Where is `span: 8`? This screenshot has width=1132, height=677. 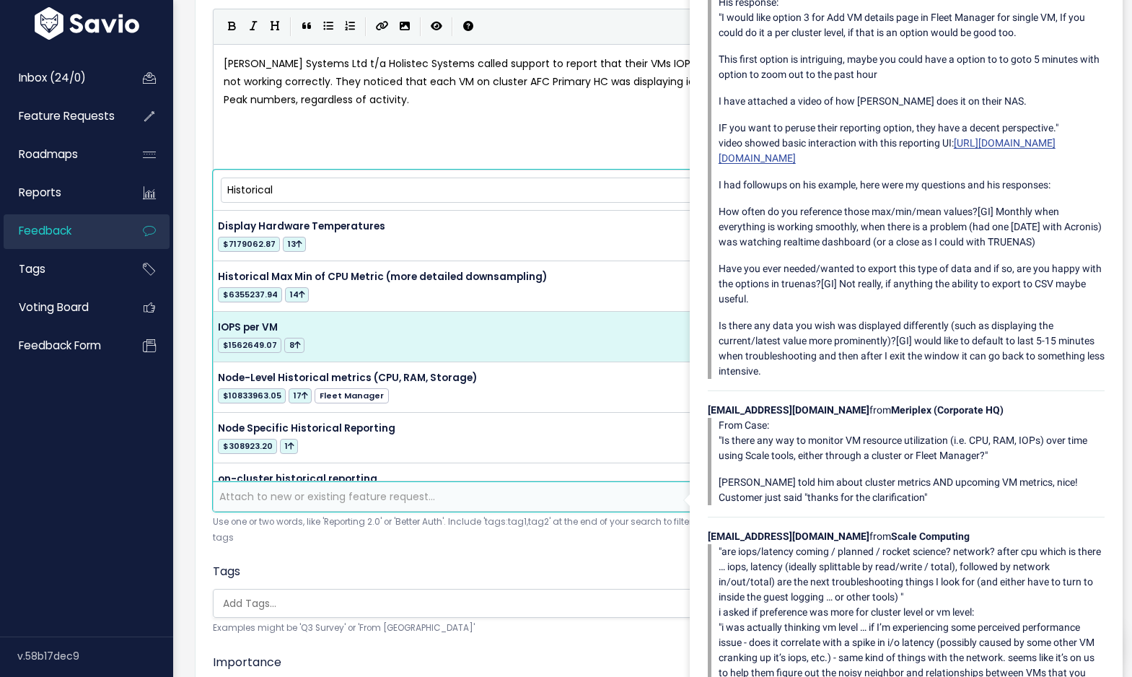
span: 8 is located at coordinates (294, 345).